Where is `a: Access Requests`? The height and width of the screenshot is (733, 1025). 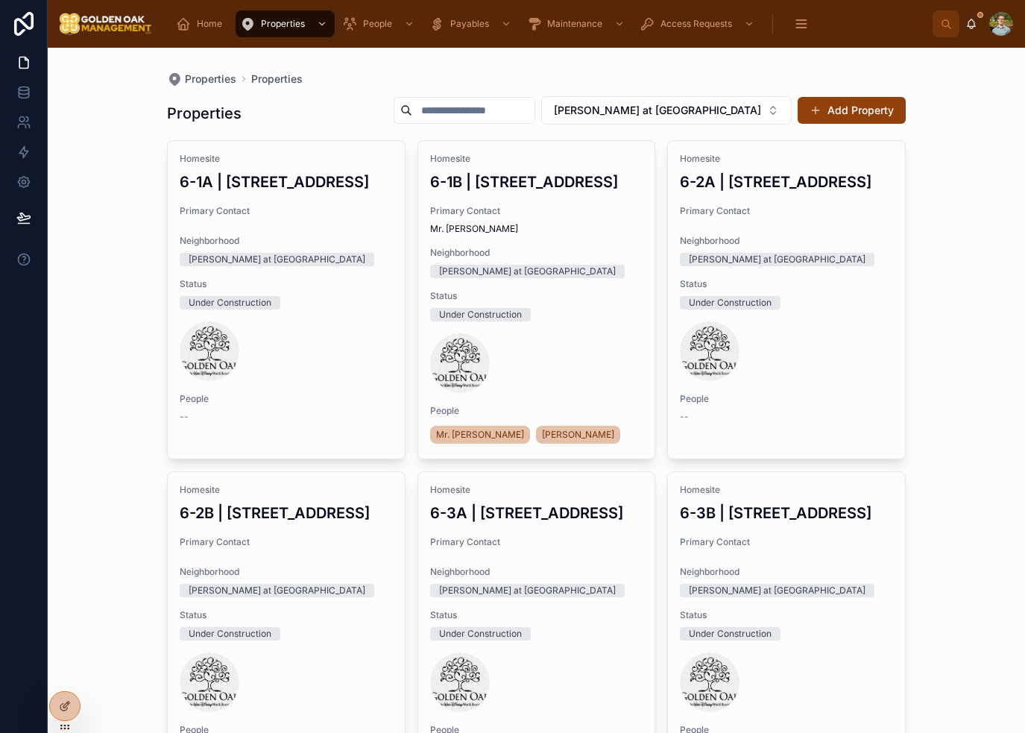
a: Access Requests is located at coordinates (698, 24).